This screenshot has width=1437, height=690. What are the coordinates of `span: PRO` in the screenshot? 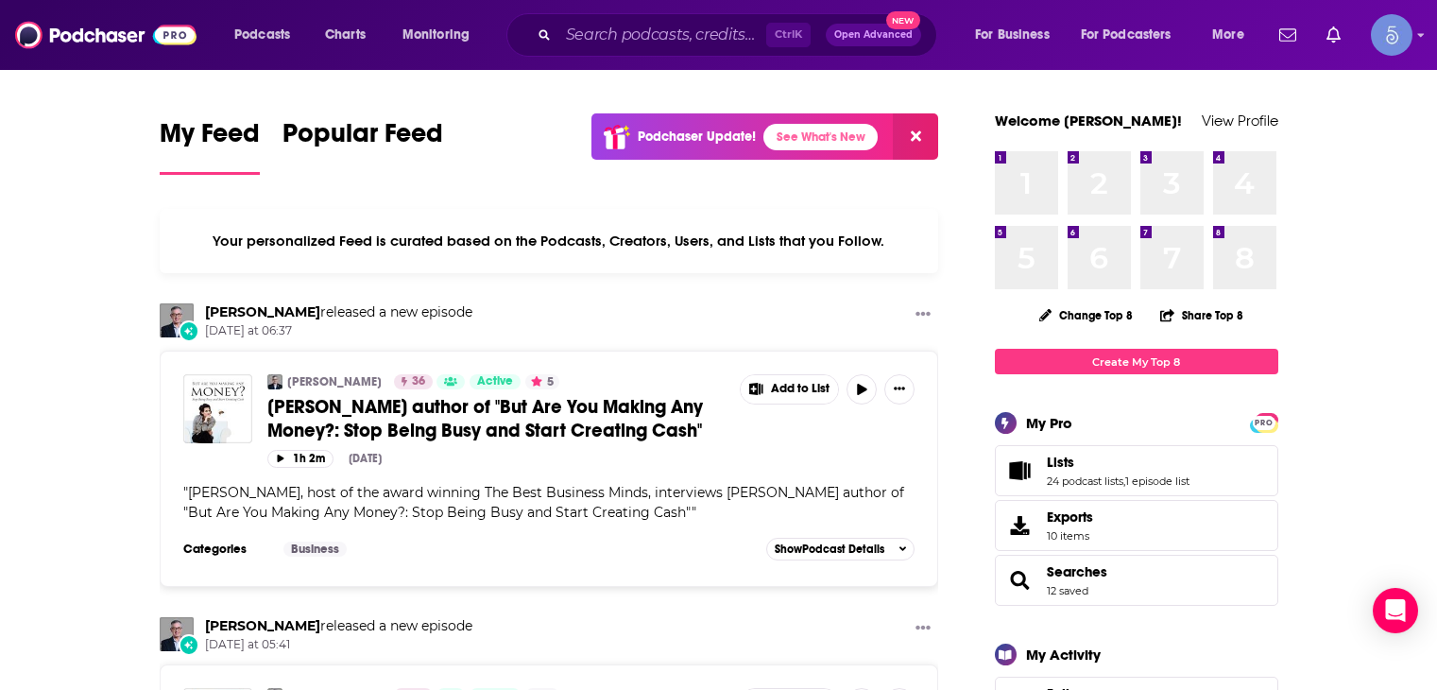 It's located at (1264, 422).